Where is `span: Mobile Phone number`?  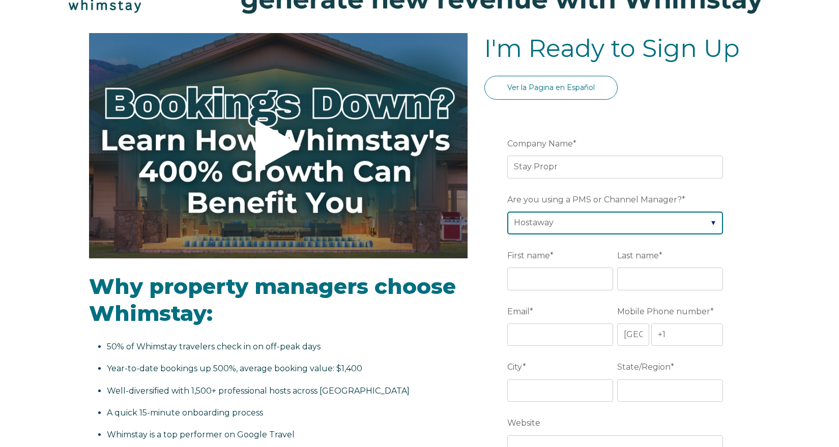 span: Mobile Phone number is located at coordinates (664, 311).